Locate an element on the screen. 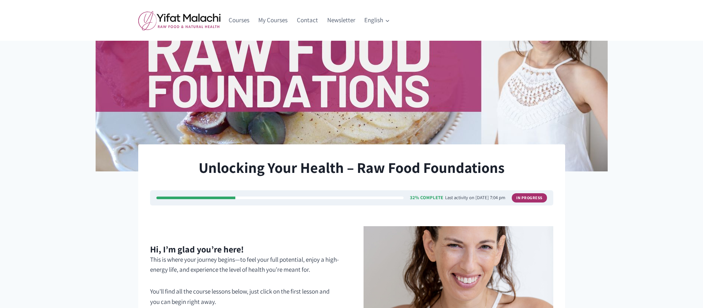 The image size is (703, 308). a: My Courses is located at coordinates (273, 20).